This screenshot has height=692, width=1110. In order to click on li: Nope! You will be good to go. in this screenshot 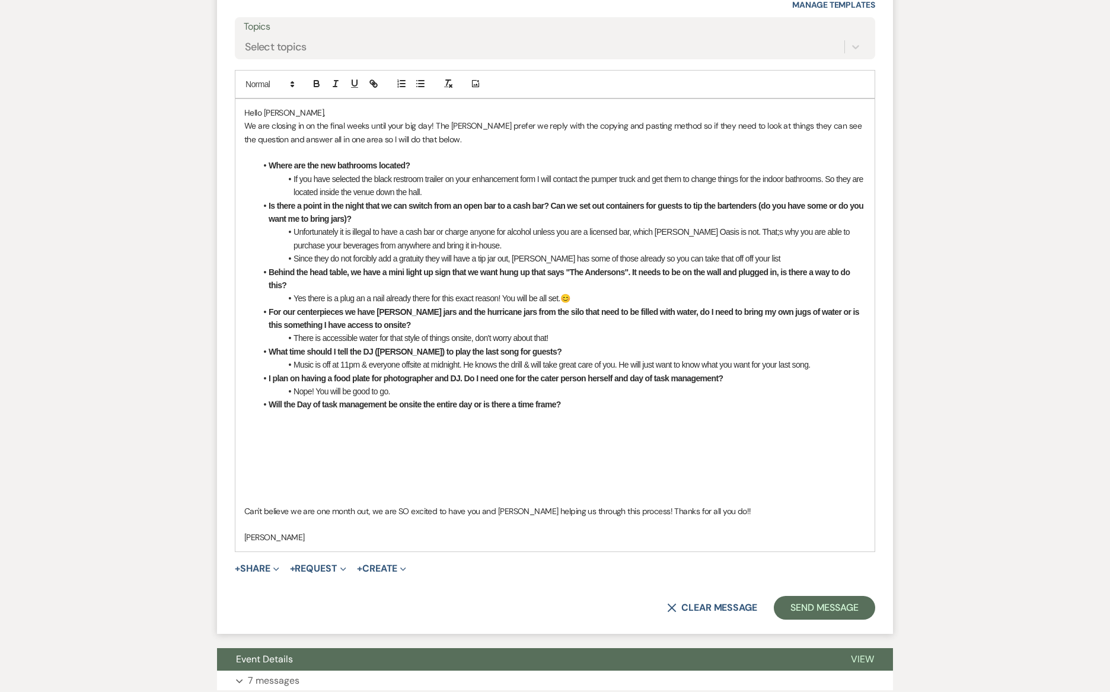, I will do `click(561, 391)`.